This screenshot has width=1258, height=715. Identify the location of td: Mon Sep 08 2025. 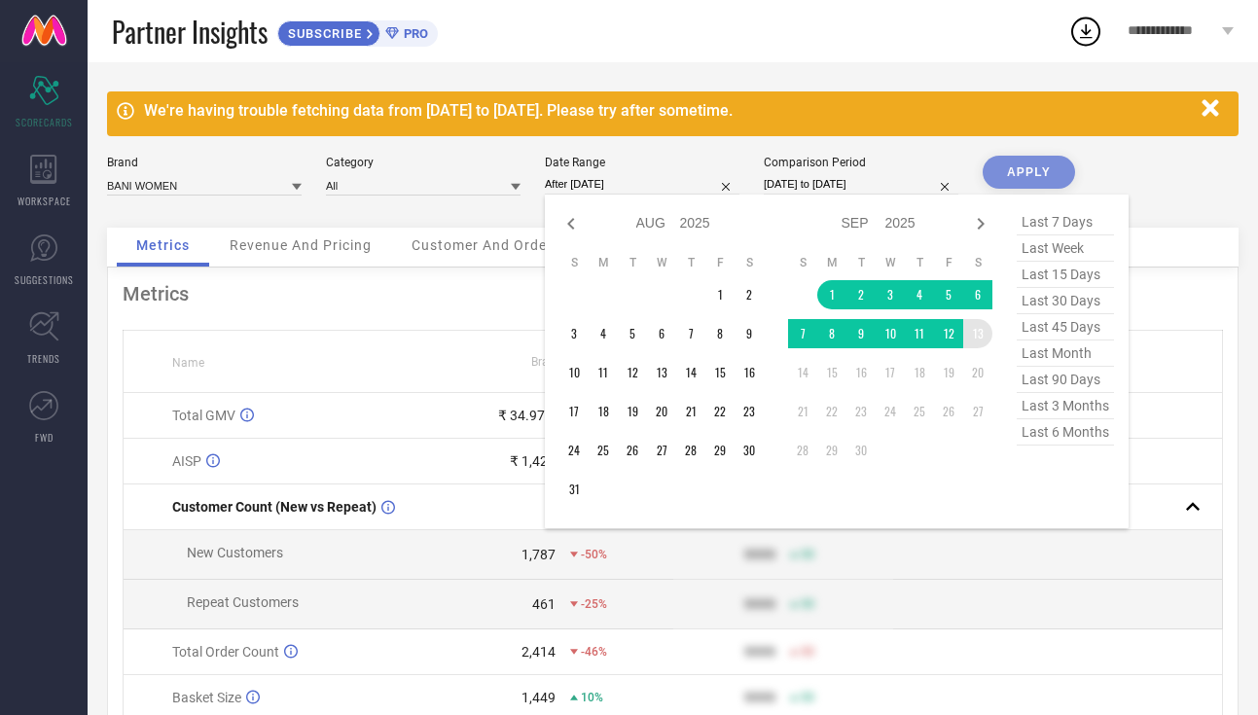
(832, 334).